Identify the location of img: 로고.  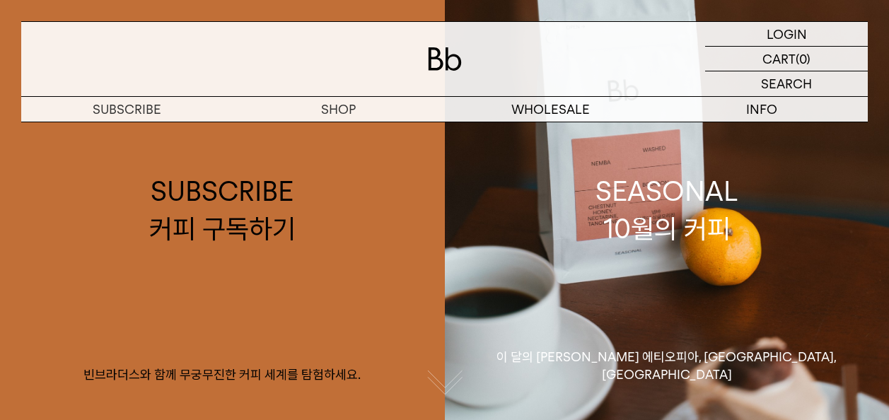
(445, 59).